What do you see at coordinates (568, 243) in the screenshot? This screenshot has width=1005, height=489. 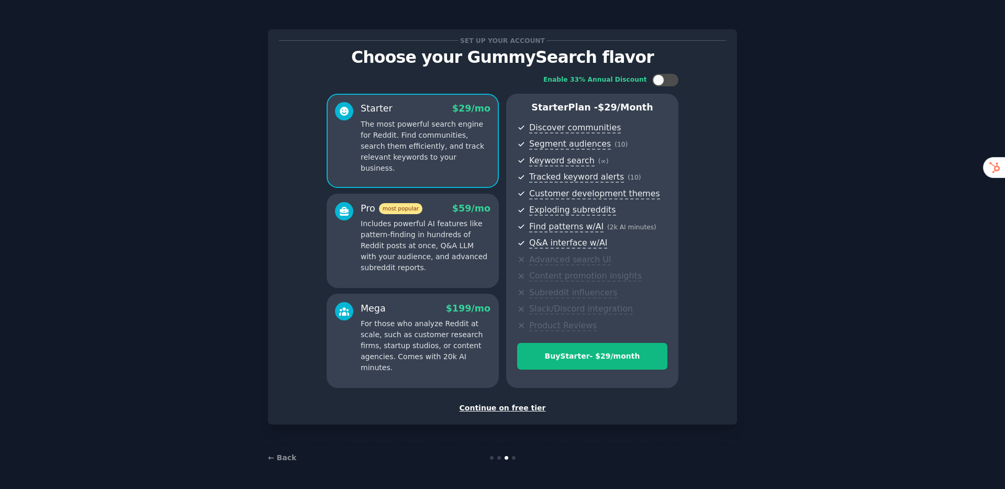 I see `span: Q&A interface w/AI` at bounding box center [568, 243].